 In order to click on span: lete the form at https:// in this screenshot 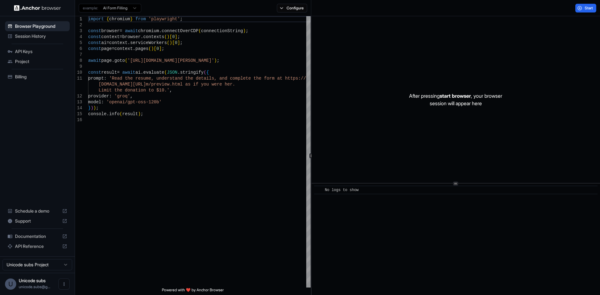, I will do `click(273, 78)`.